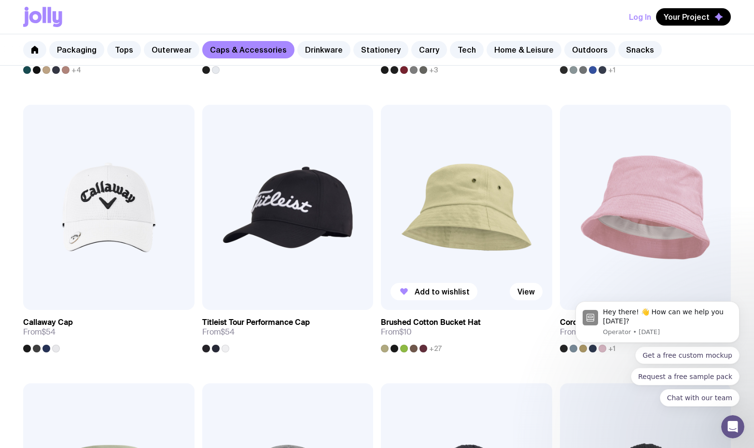  I want to click on a: Snacks, so click(640, 50).